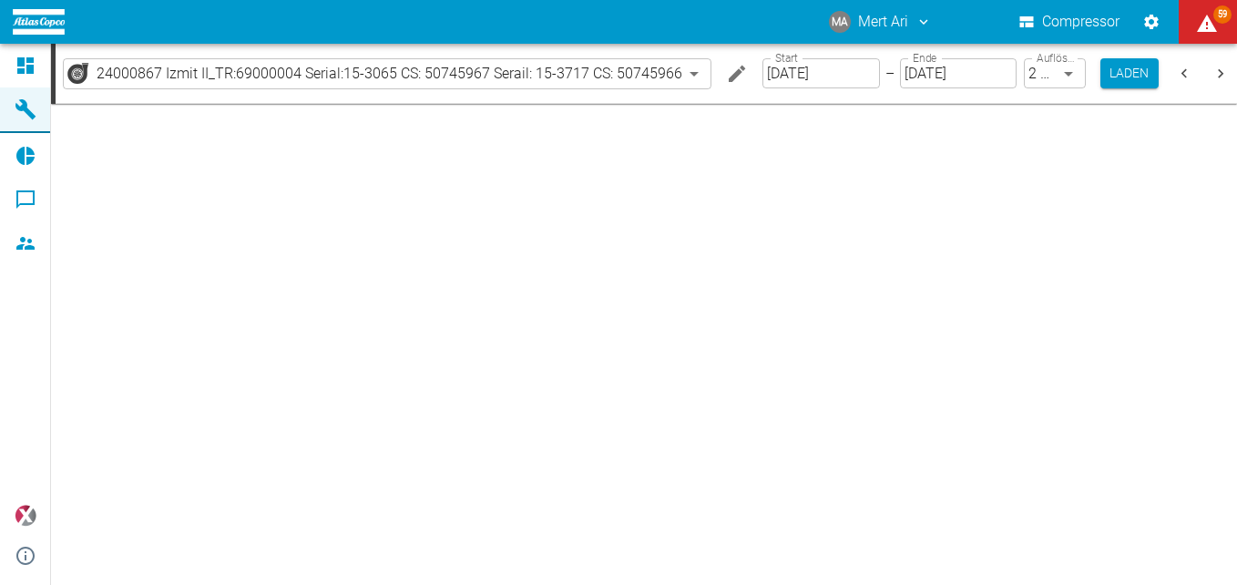 The image size is (1237, 585). Describe the element at coordinates (25, 515) in the screenshot. I see `img: Xplore Logo` at that location.